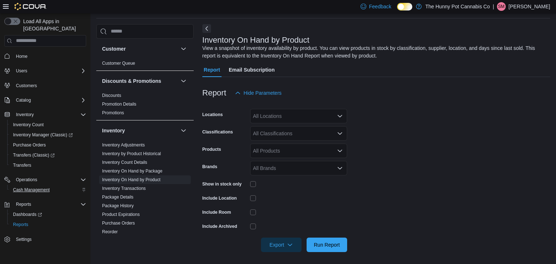 The image size is (556, 264). I want to click on div: Customer, so click(145, 65).